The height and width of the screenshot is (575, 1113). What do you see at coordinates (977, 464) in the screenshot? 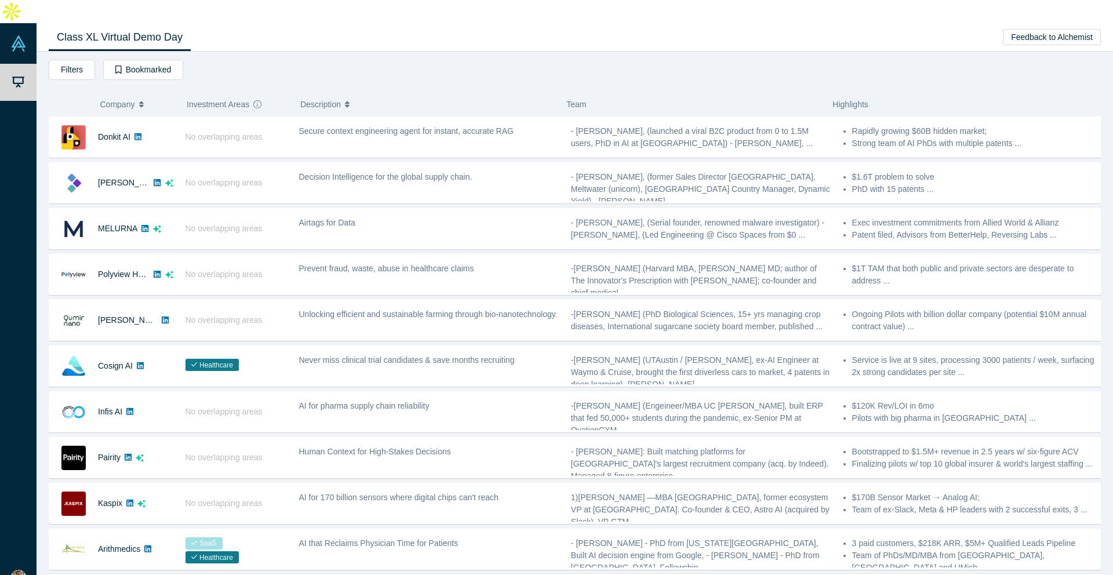
I see `li: Finalizing pilots w/ top 10 global insurer & world's largest staffing ...` at bounding box center [977, 464].